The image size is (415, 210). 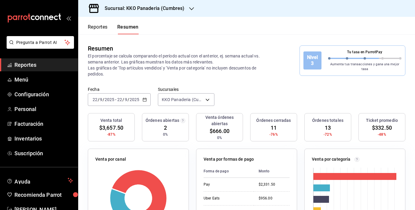 I want to click on h3: Órdenes cerradas, so click(x=273, y=120).